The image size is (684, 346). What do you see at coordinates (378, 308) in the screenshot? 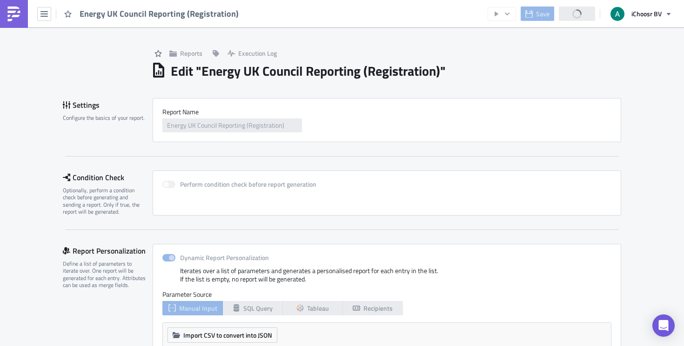
I see `span: Recipients` at bounding box center [378, 308].